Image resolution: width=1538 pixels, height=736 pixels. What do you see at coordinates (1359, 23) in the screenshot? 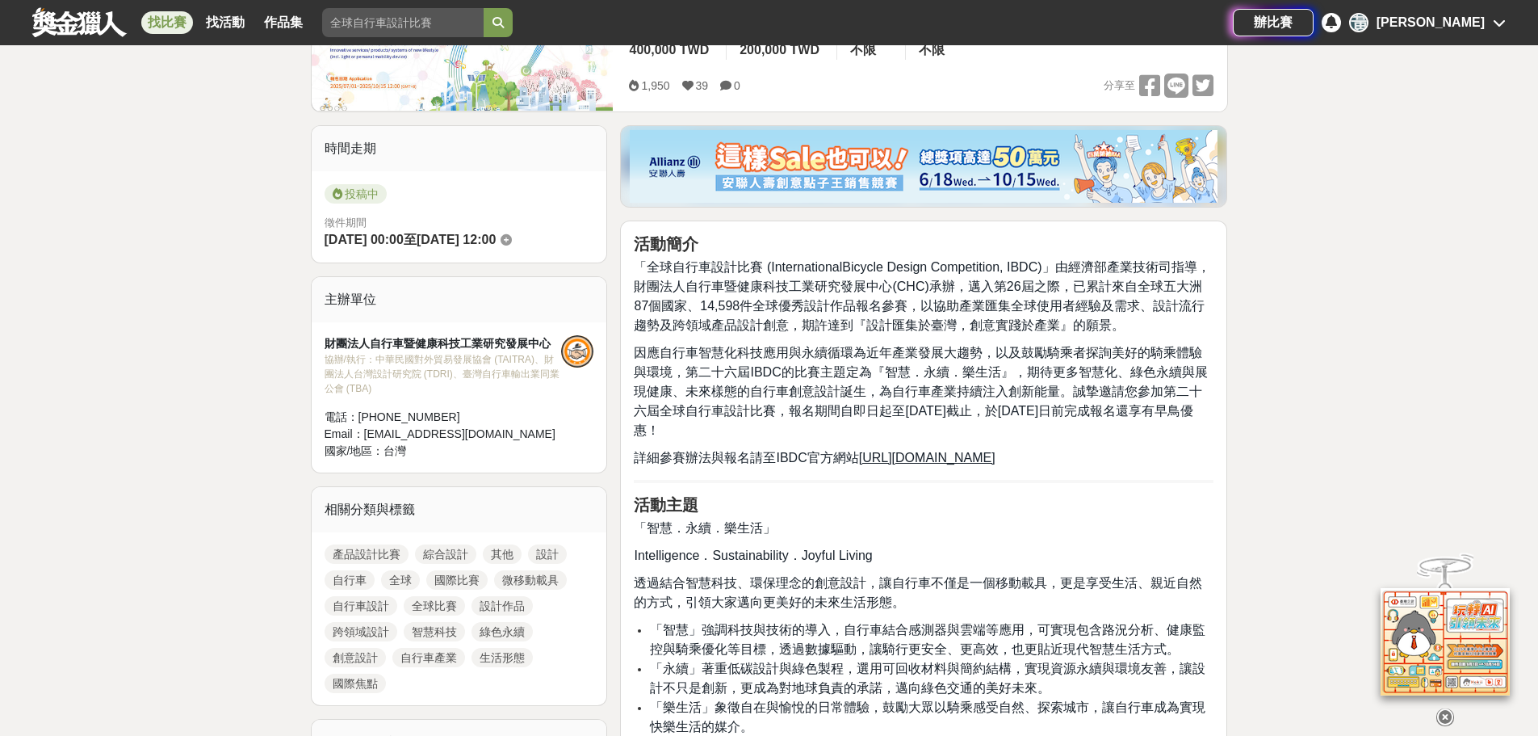
I see `div: 黃` at bounding box center [1359, 23].